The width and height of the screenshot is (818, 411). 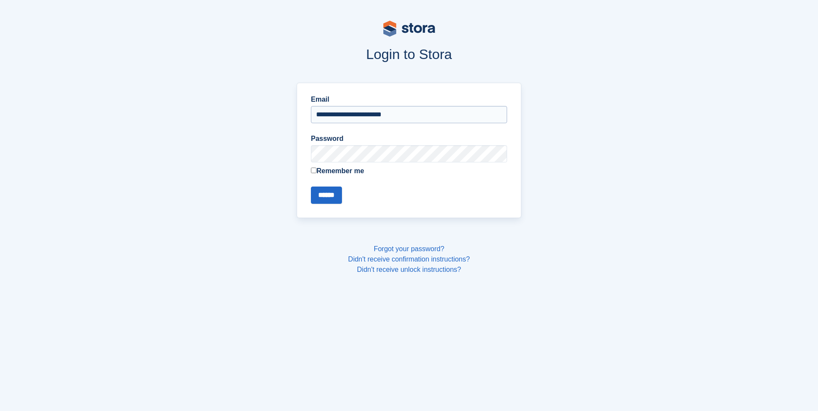 What do you see at coordinates (409, 259) in the screenshot?
I see `a: Didn't receive confirmation instructions?` at bounding box center [409, 259].